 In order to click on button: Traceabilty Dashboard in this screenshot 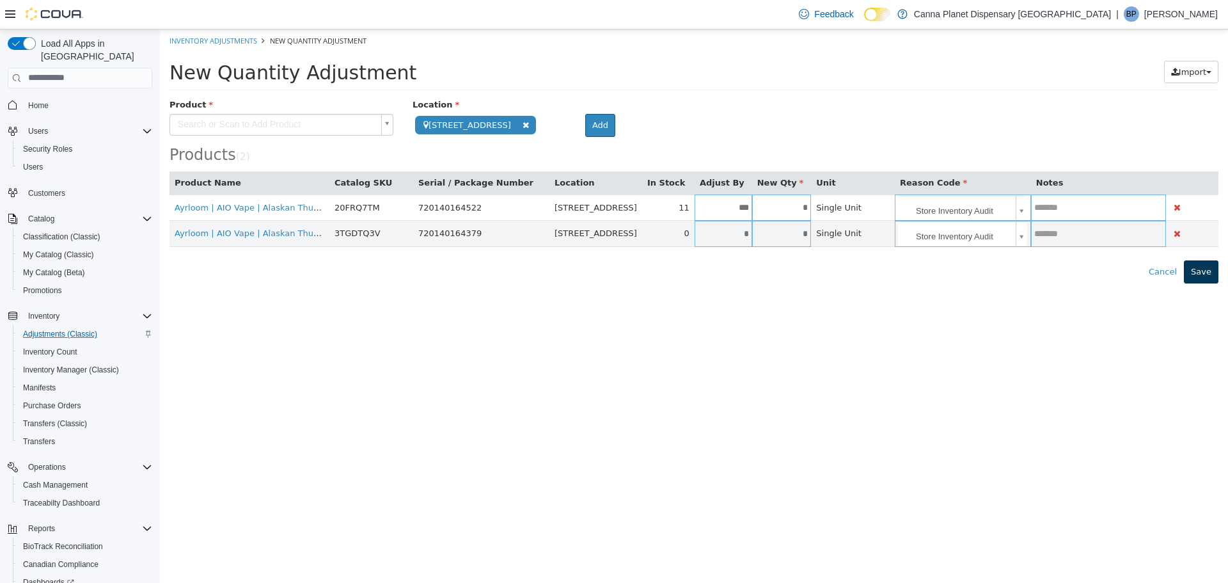, I will do `click(85, 503)`.